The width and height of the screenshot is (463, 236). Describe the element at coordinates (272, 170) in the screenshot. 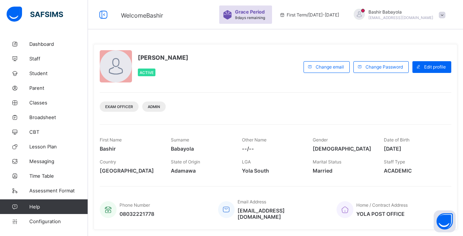

I see `span: Yola South` at that location.